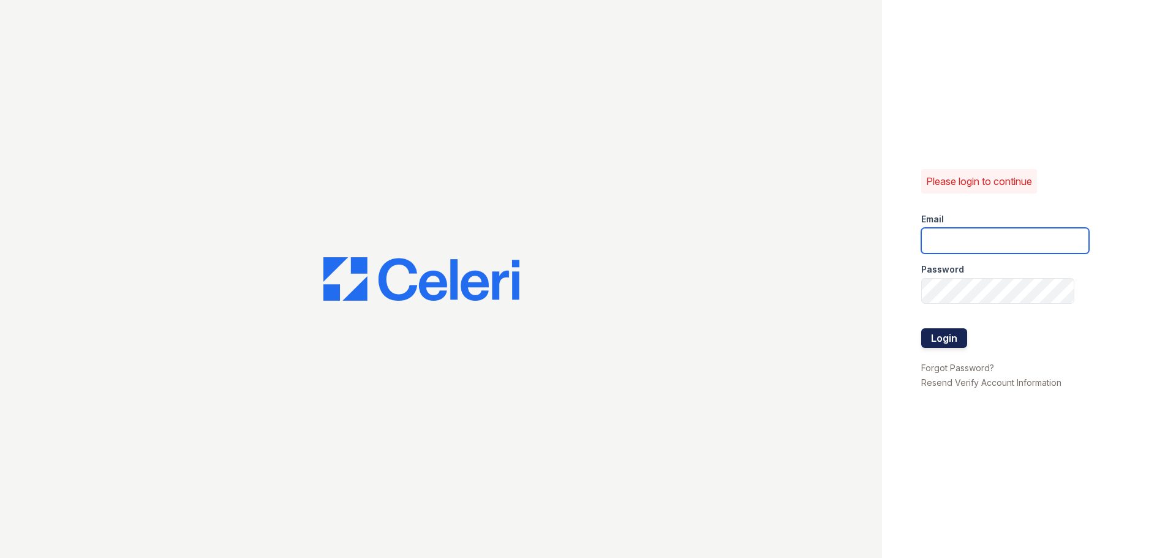  I want to click on a: Forgot Password?, so click(957, 367).